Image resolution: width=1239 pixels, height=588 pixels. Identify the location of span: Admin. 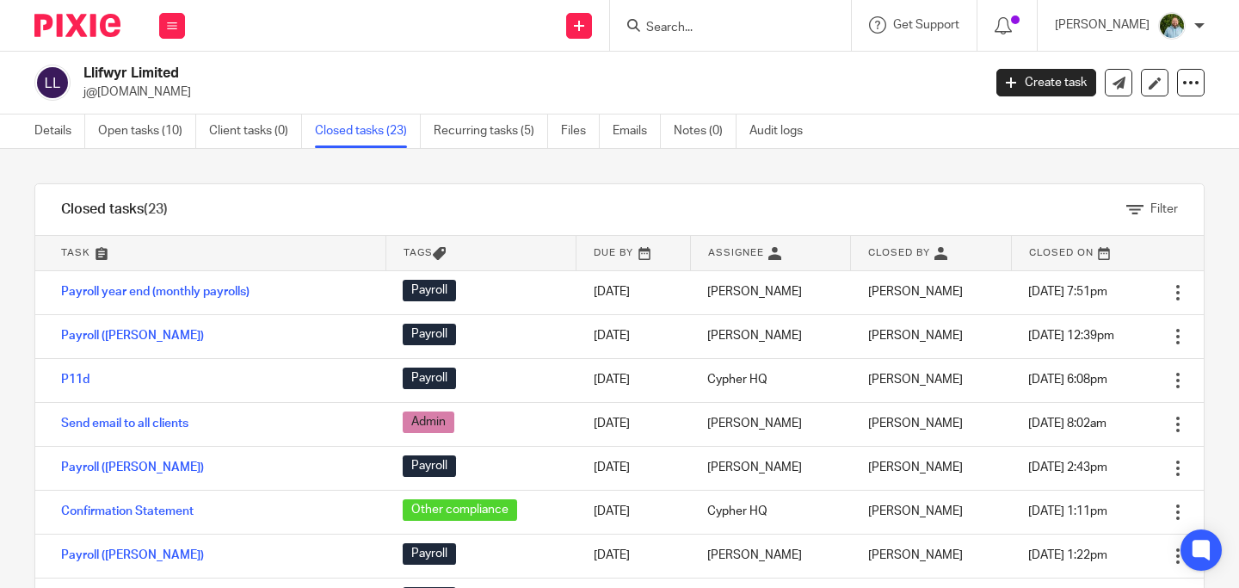
(428, 422).